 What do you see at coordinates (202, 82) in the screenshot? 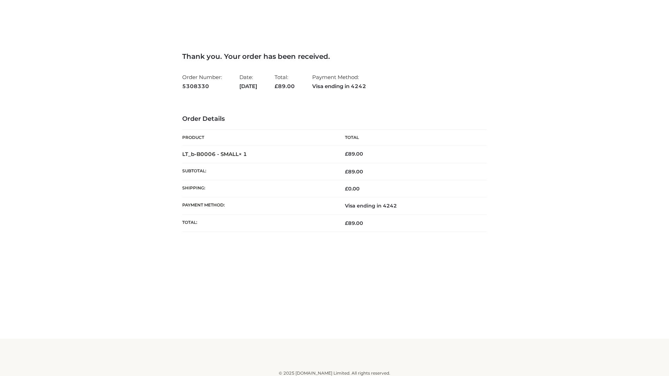
I see `li: Order Number:` at bounding box center [202, 82].